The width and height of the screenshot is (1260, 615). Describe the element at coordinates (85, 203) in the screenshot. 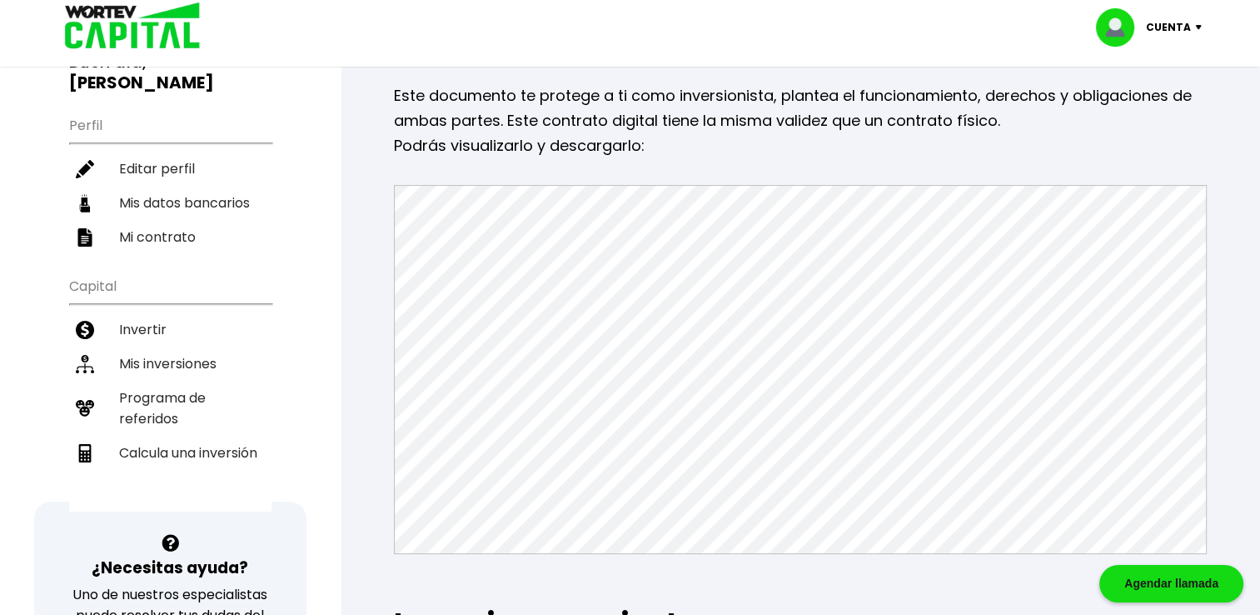

I see `img: datos-icon.10cf9172.svg` at that location.